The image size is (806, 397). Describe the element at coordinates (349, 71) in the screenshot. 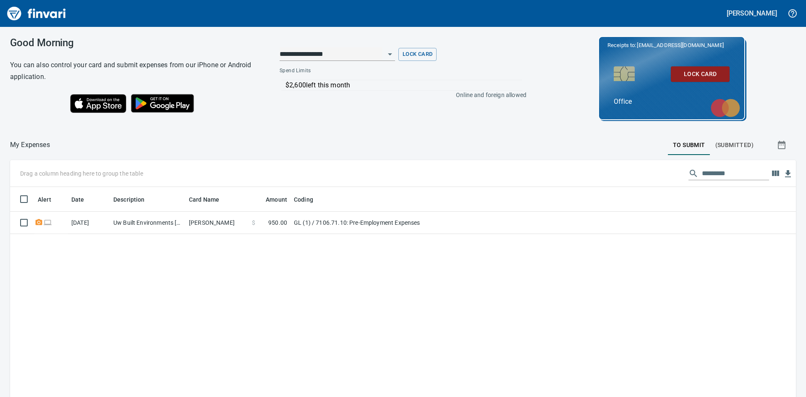

I see `span: Spend Limits` at that location.